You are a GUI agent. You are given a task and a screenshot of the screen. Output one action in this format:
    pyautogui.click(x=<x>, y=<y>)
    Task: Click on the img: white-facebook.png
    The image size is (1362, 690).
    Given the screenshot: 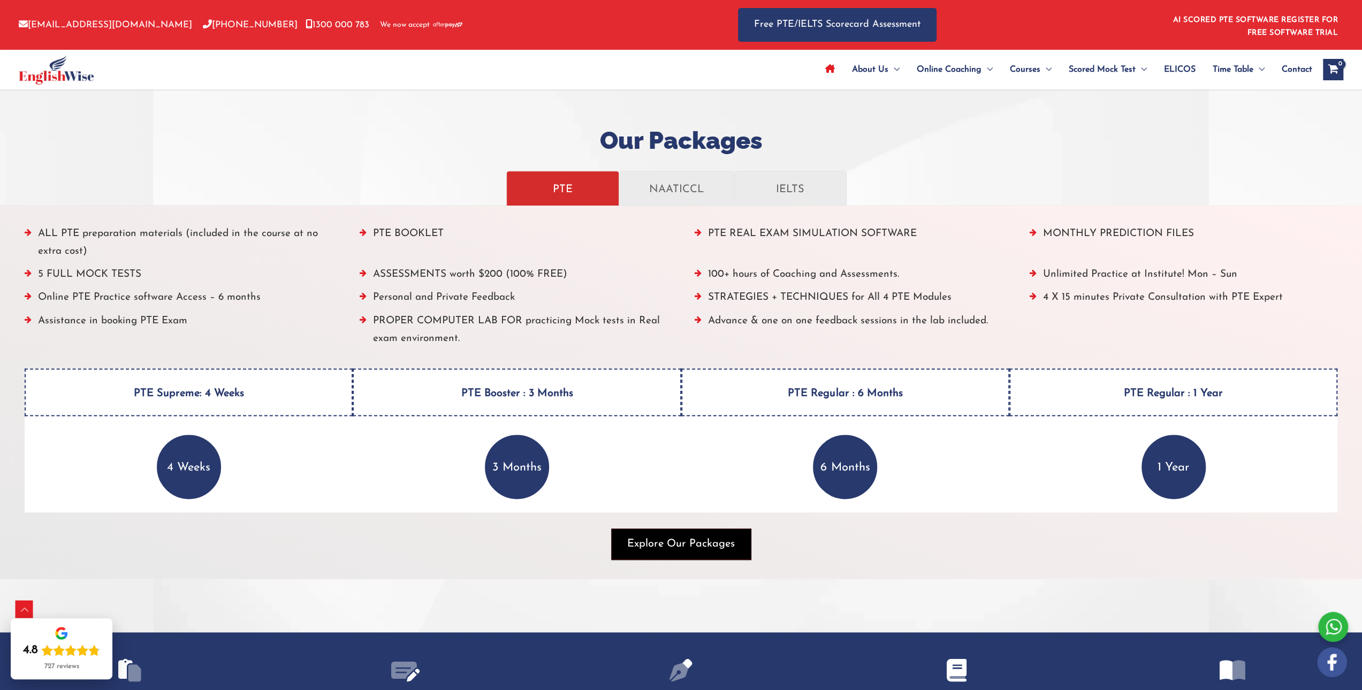 What is the action you would take?
    pyautogui.click(x=1332, y=662)
    